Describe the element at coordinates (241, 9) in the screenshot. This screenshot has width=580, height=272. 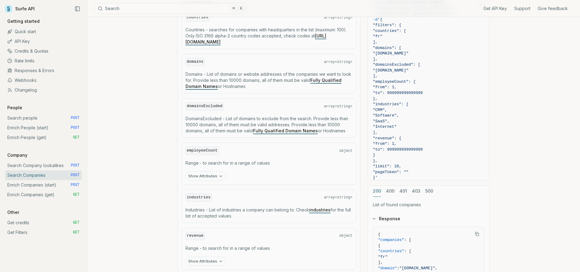
I see `kbd: K` at that location.